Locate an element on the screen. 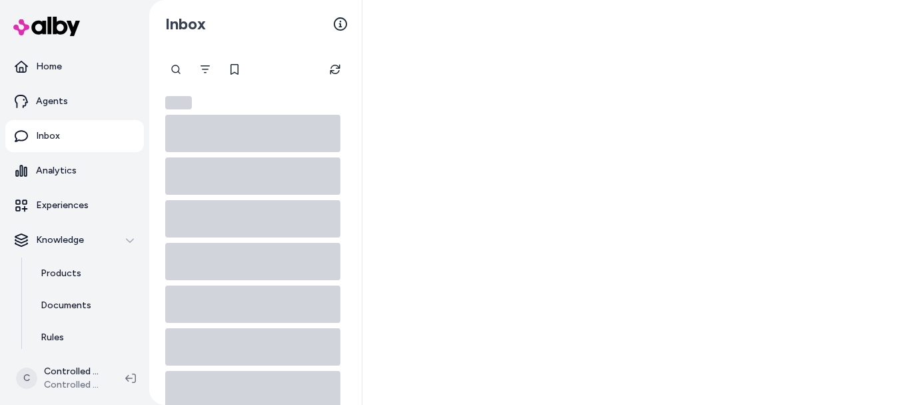 The image size is (910, 405). a: Documents is located at coordinates (85, 305).